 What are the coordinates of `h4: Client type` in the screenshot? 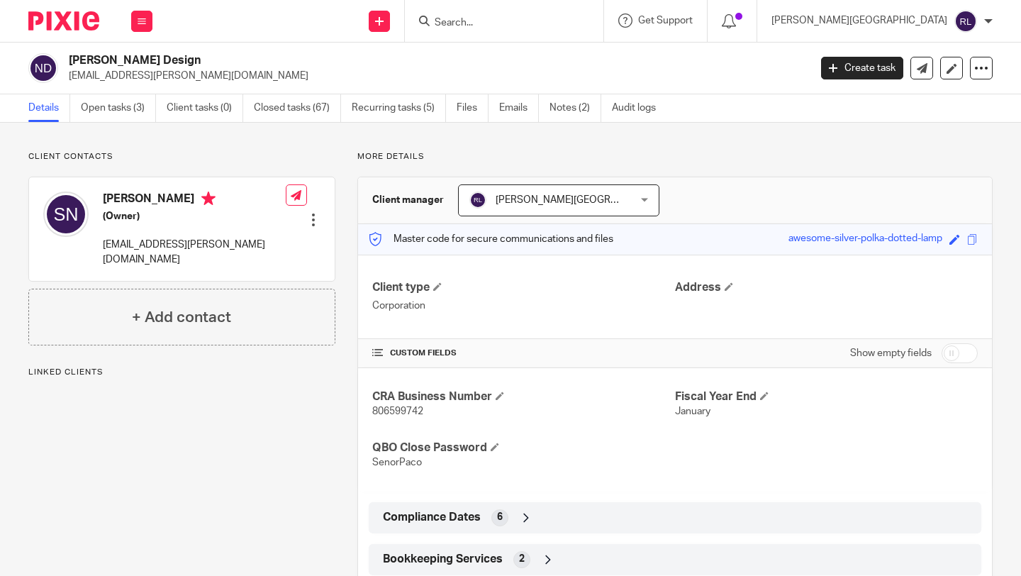 It's located at (523, 287).